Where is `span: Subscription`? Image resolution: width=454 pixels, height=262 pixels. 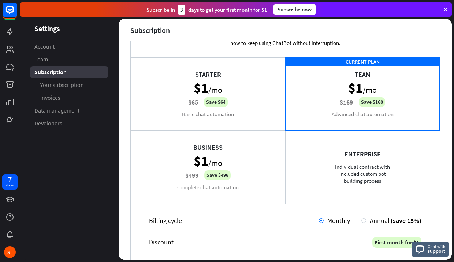 span: Subscription is located at coordinates (50, 72).